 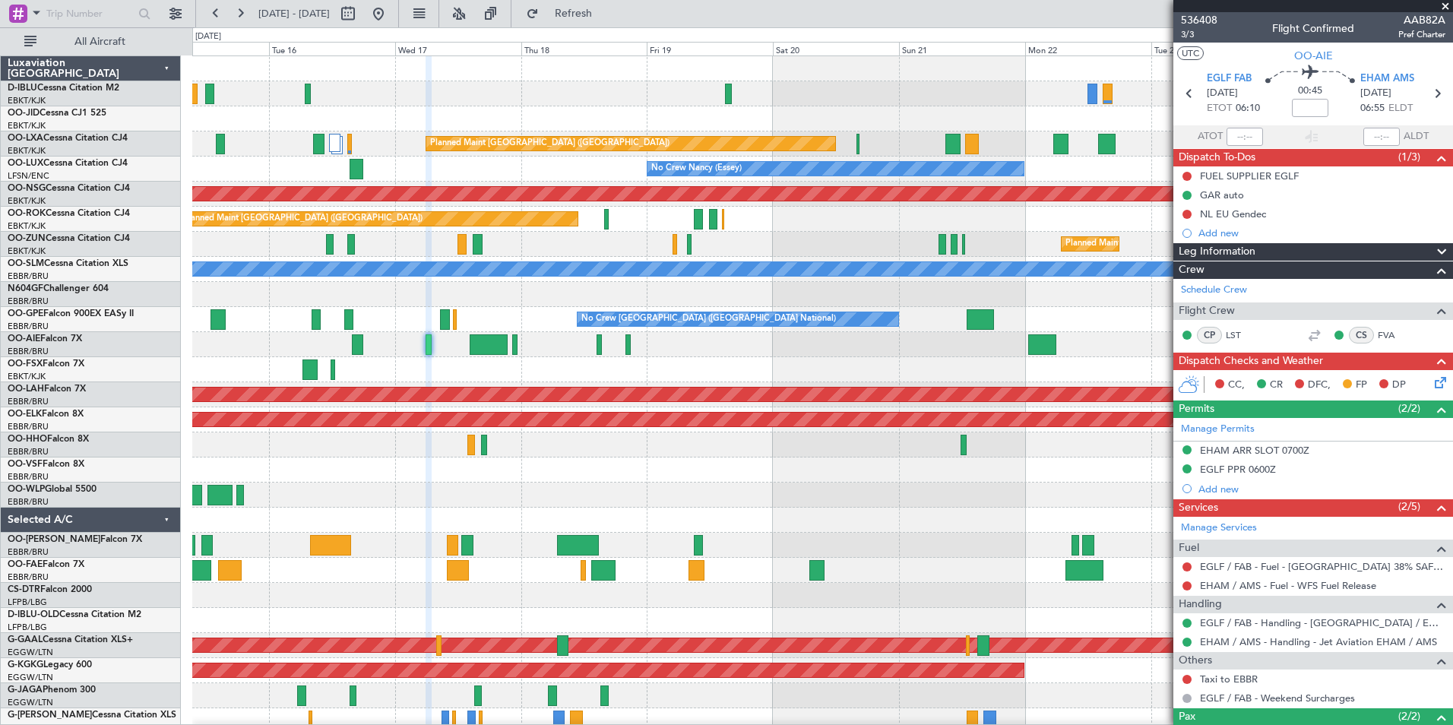 What do you see at coordinates (1190, 53) in the screenshot?
I see `button: UTC` at bounding box center [1190, 53].